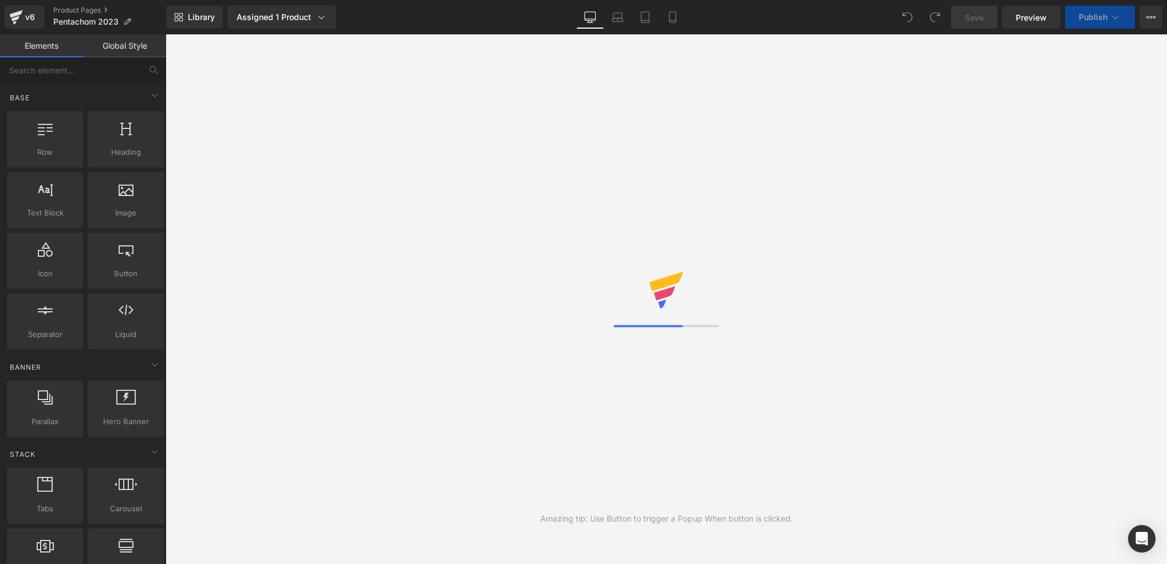 The image size is (1167, 564). Describe the element at coordinates (45, 273) in the screenshot. I see `span: Icon` at that location.